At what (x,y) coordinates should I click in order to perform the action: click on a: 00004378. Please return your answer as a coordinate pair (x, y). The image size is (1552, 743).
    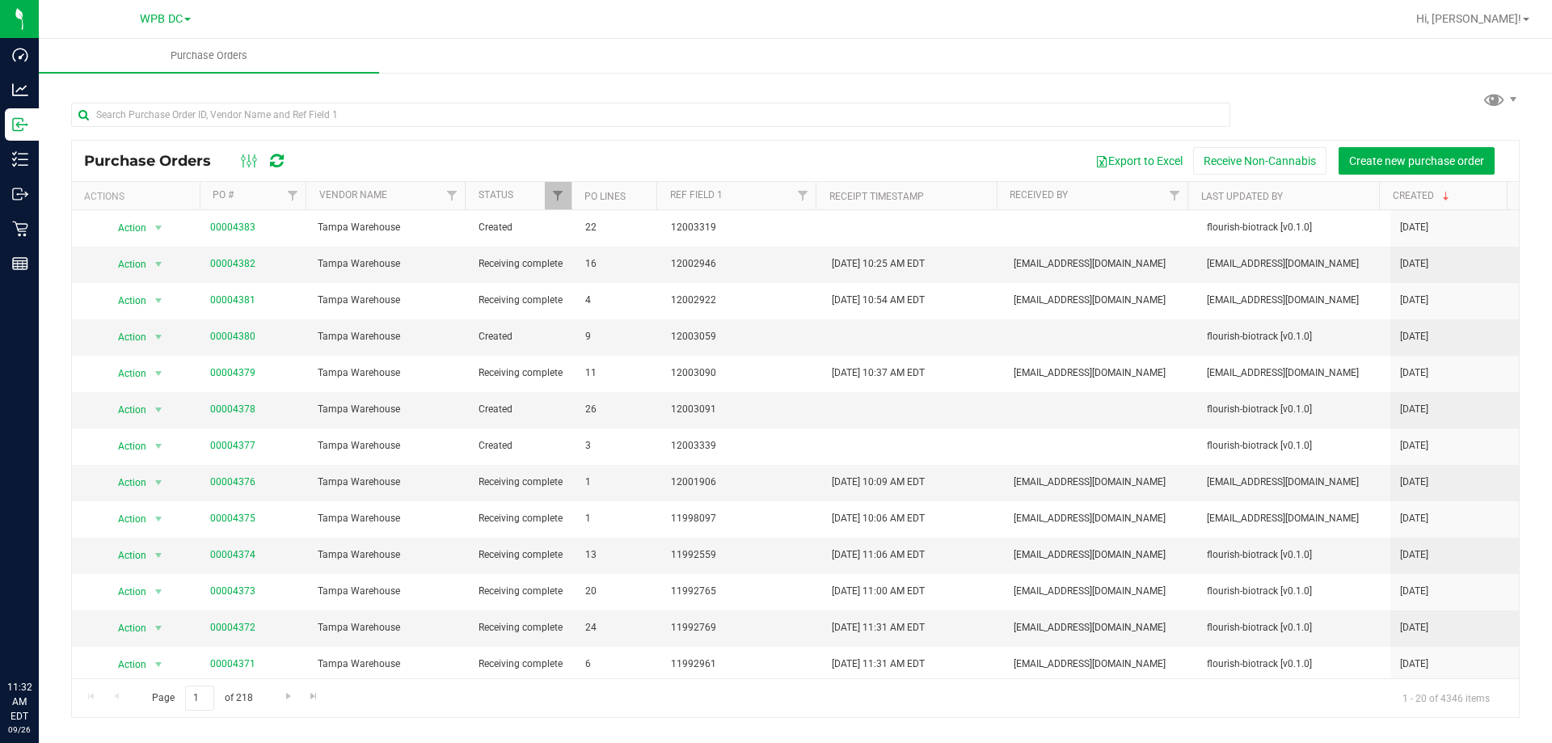
    Looking at the image, I should click on (233, 409).